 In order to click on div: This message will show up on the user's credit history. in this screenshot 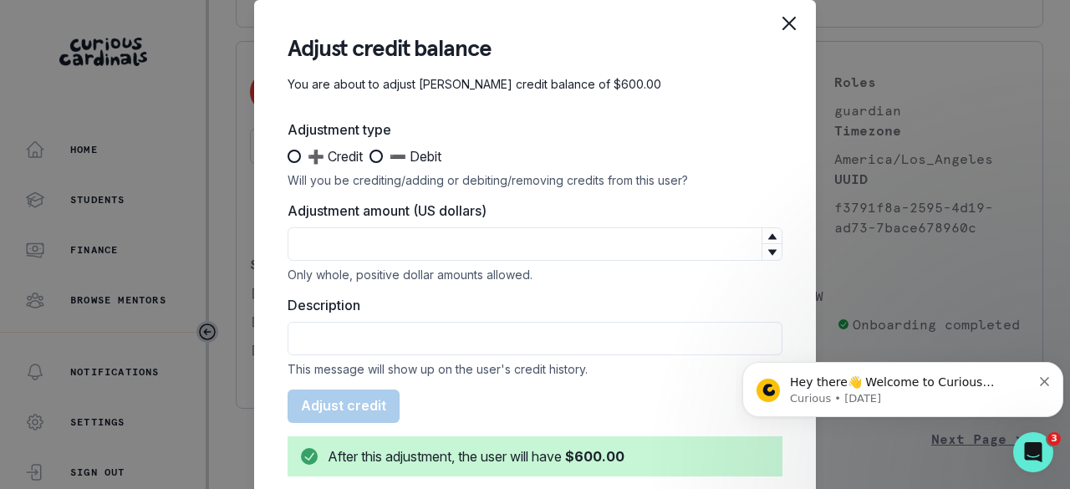, I will do `click(535, 369)`.